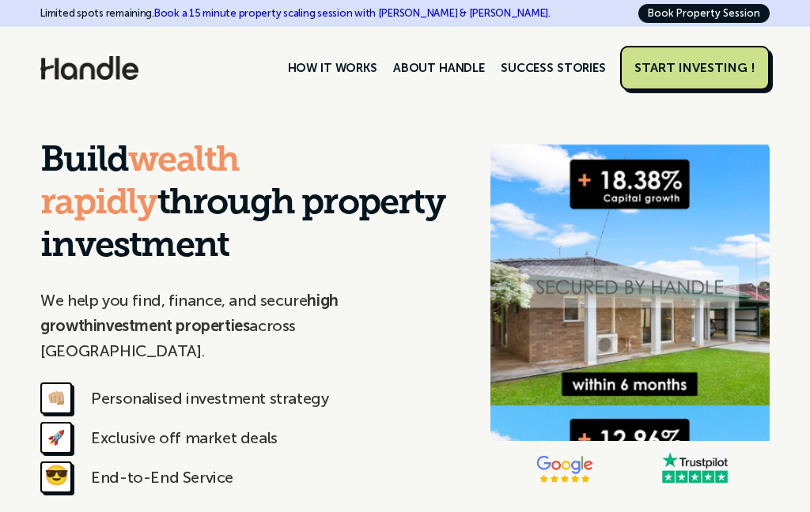 Image resolution: width=810 pixels, height=512 pixels. I want to click on a: START INVESTING !, so click(694, 68).